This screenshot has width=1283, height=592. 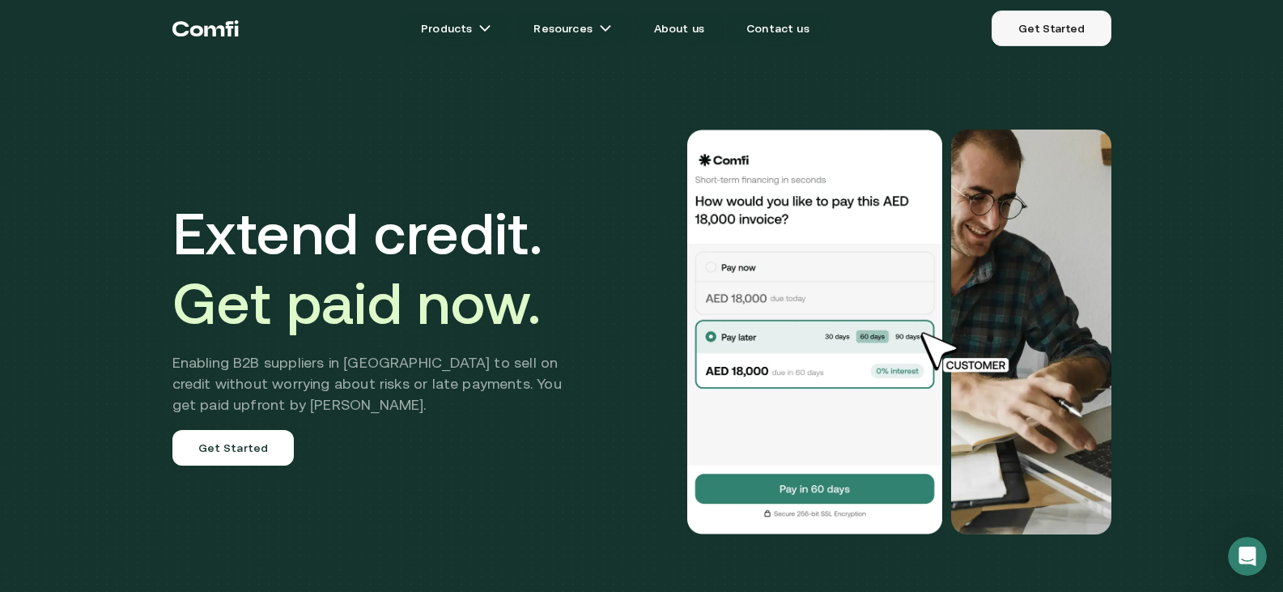 I want to click on img: cursor, so click(x=968, y=352).